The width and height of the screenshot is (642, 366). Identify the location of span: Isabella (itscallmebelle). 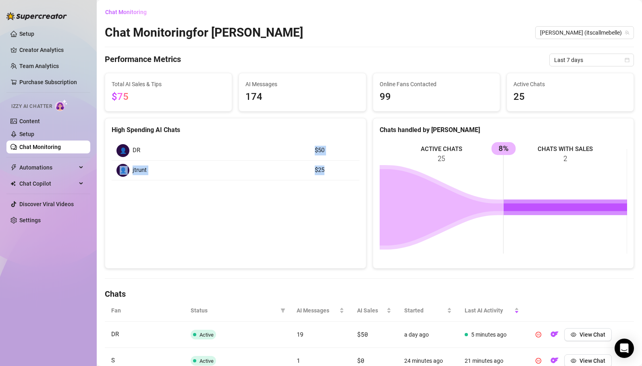
(584, 33).